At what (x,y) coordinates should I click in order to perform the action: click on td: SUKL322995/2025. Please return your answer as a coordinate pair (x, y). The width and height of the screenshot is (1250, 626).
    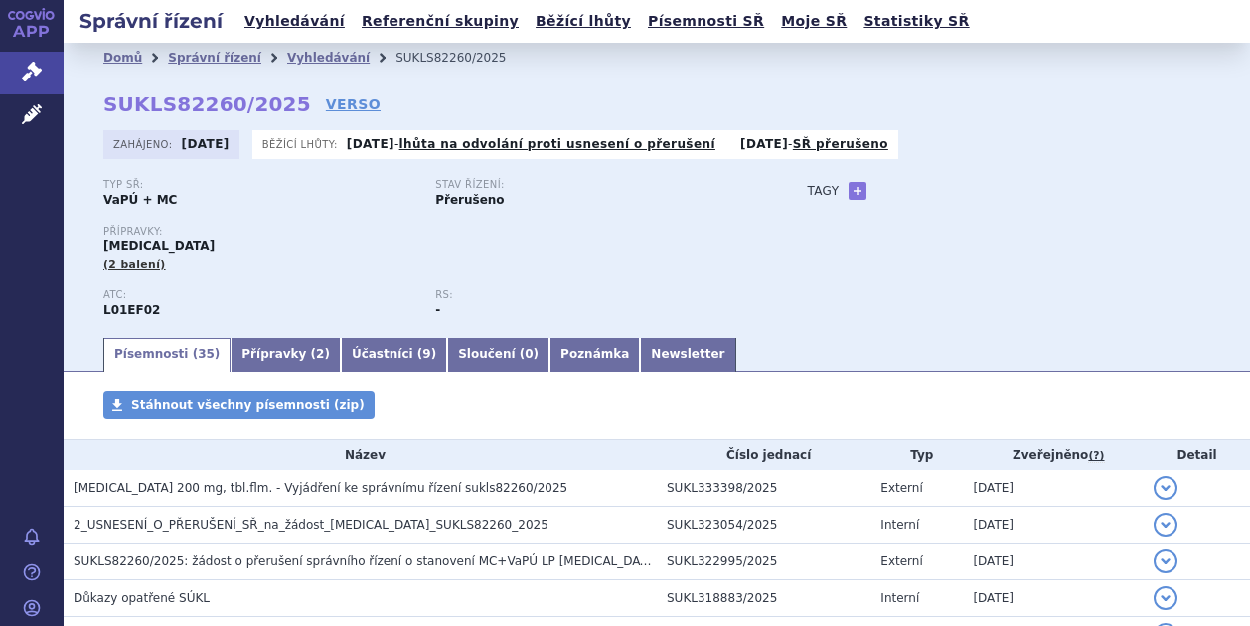
    Looking at the image, I should click on (763, 561).